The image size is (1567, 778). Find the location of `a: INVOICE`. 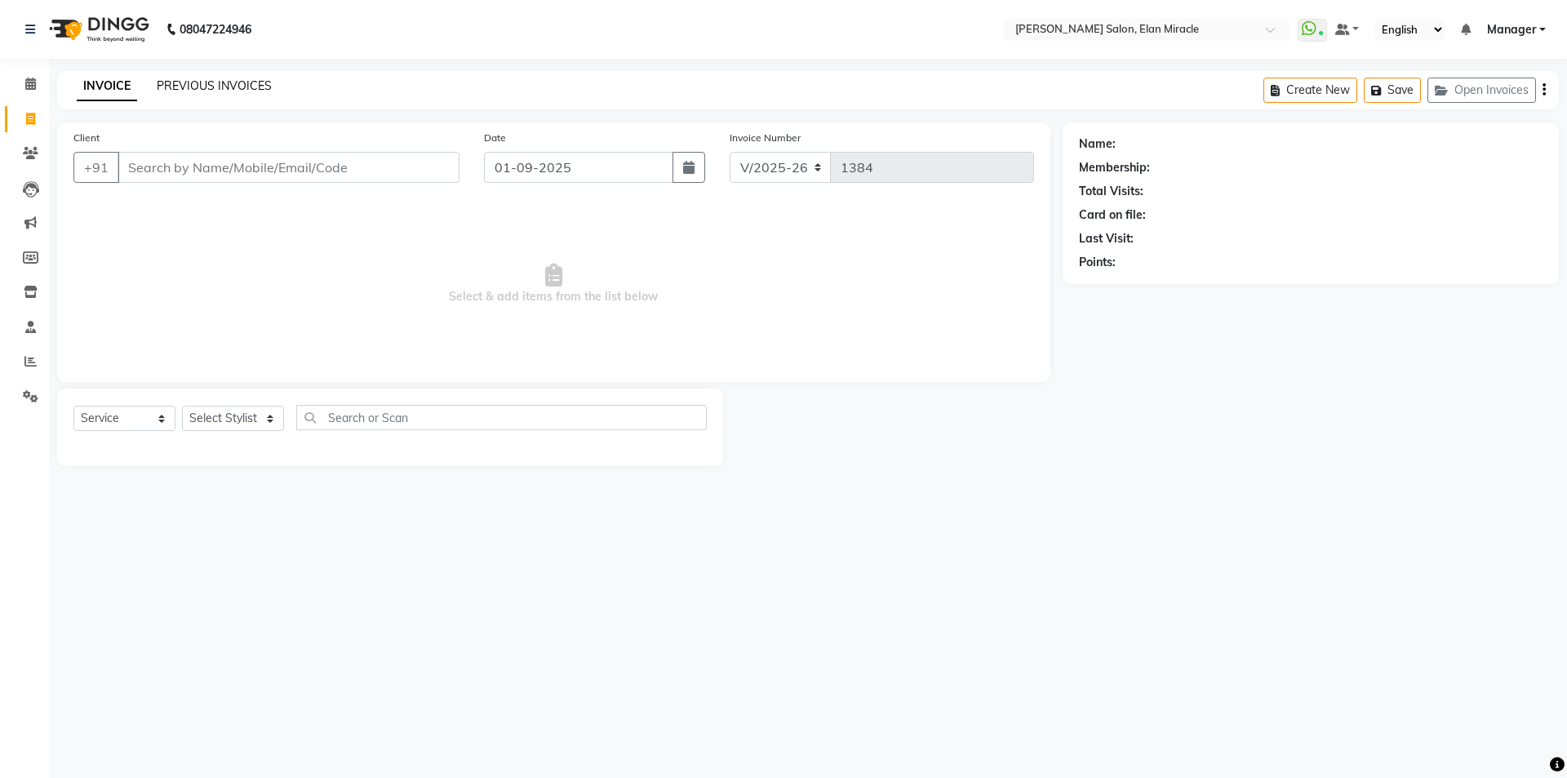

a: INVOICE is located at coordinates (107, 87).